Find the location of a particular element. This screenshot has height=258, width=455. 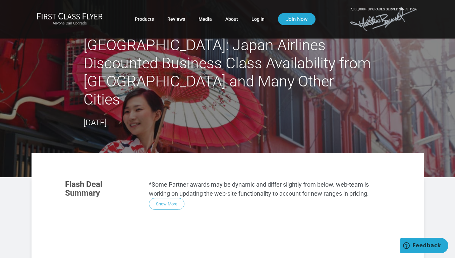

h3: Flash Deal Summary is located at coordinates (102, 189).